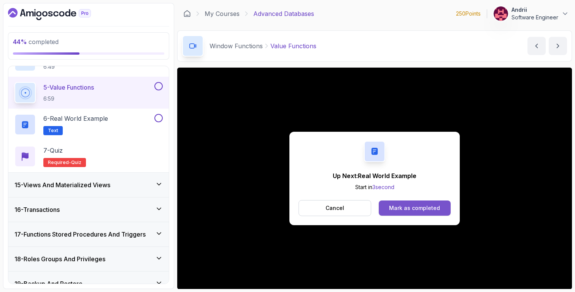 The image size is (575, 292). Describe the element at coordinates (68, 87) in the screenshot. I see `p: 5 - Value Functions` at that location.